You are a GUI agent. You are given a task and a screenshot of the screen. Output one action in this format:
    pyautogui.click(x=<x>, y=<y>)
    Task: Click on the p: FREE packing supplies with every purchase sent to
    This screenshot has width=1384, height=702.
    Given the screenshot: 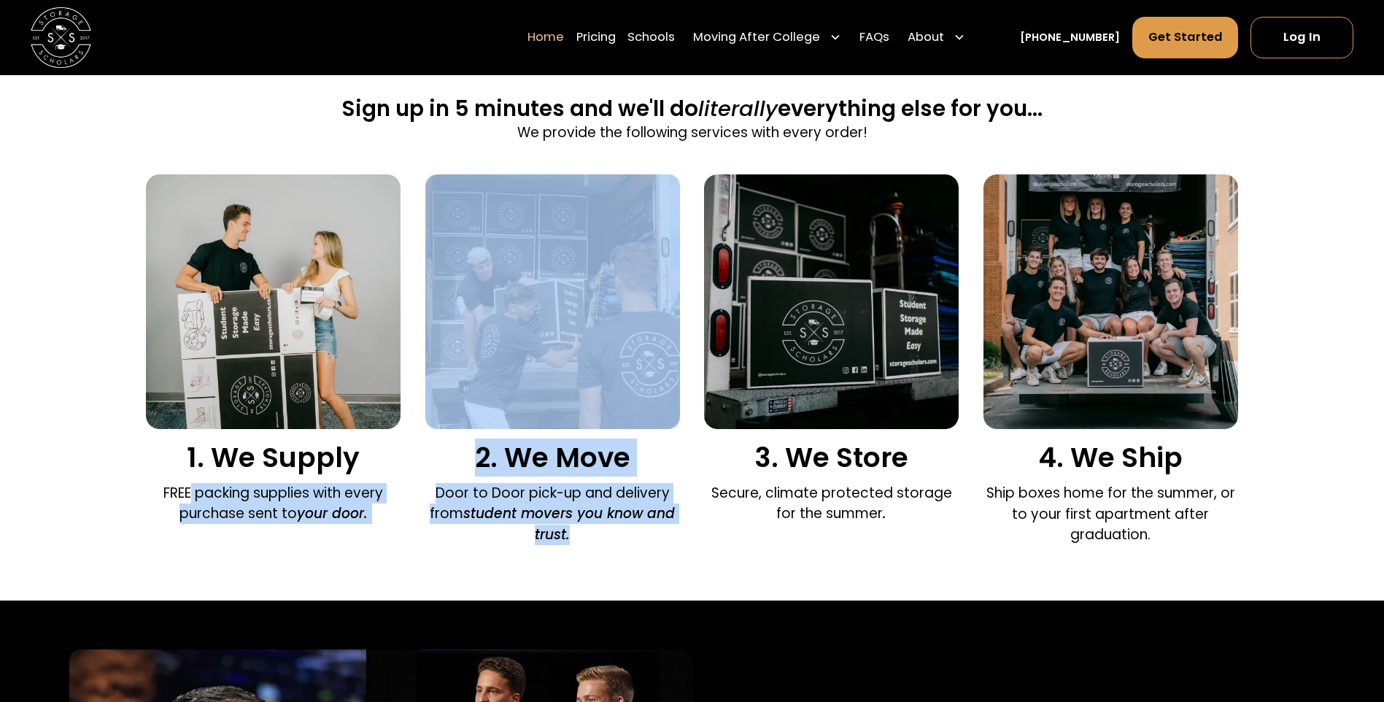 What is the action you would take?
    pyautogui.click(x=273, y=503)
    